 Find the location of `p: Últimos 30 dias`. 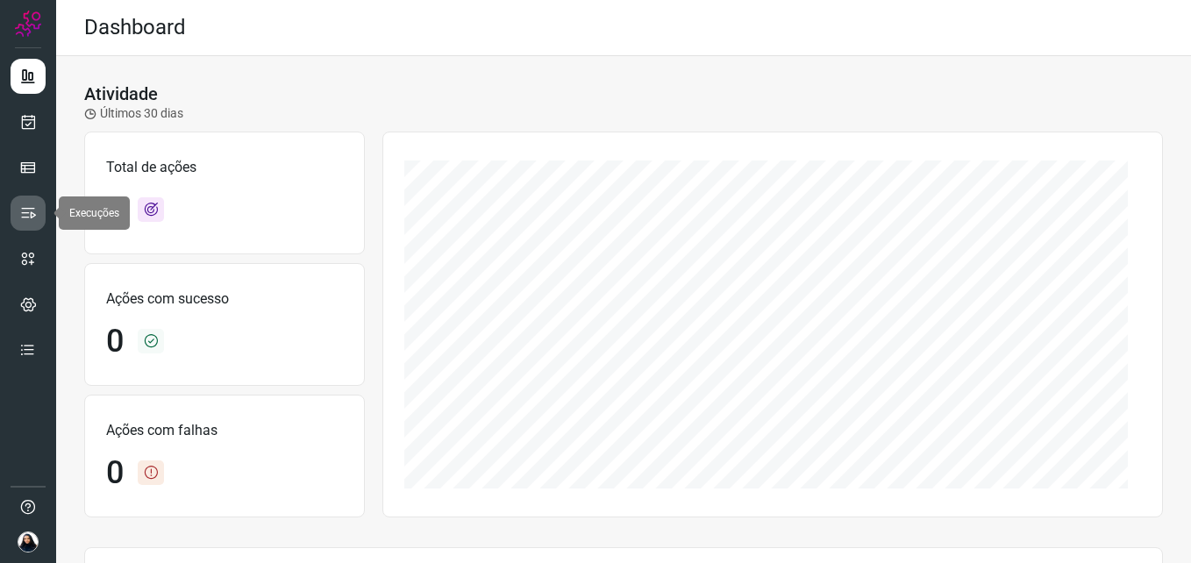

p: Últimos 30 dias is located at coordinates (133, 113).